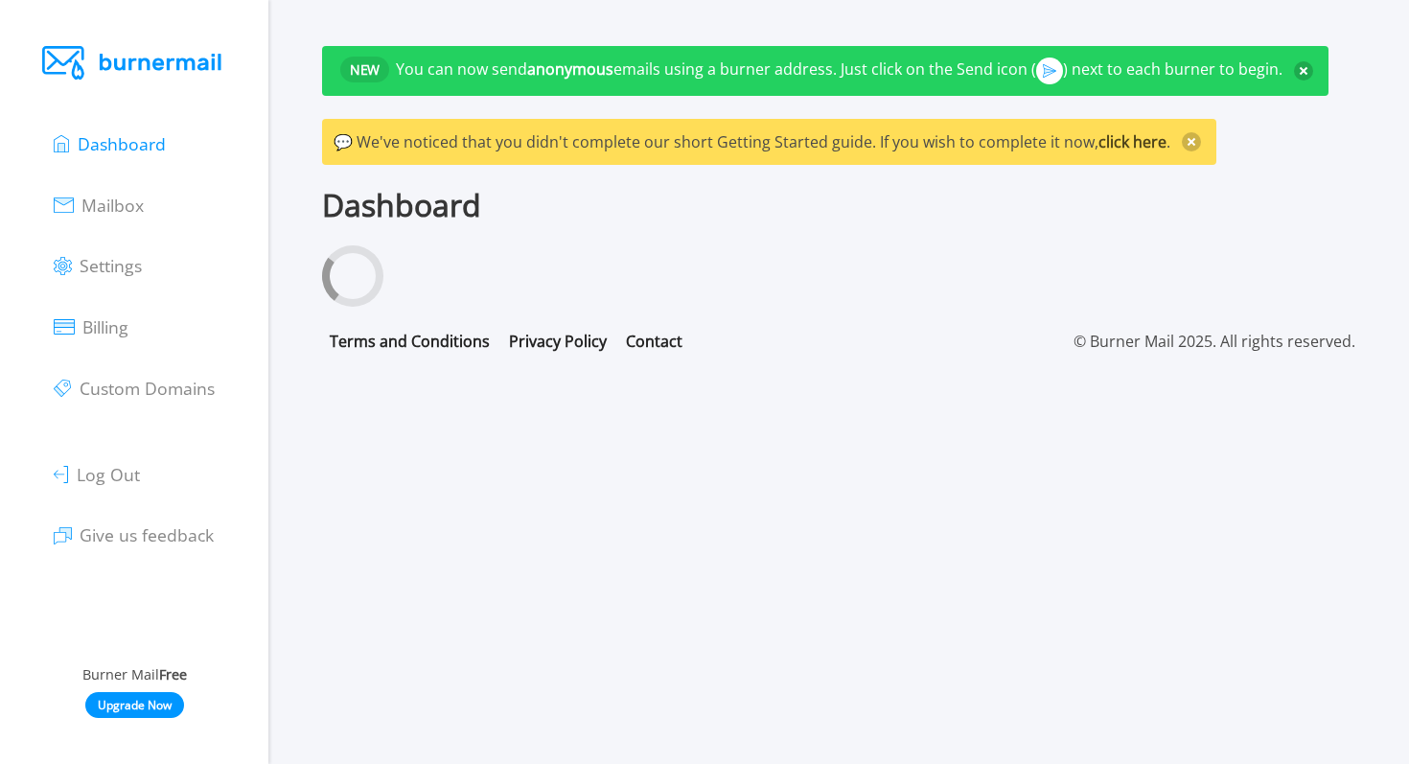  I want to click on a: click here, so click(1132, 142).